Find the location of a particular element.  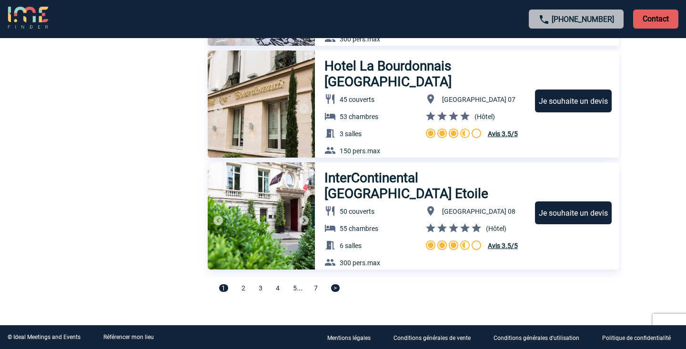

p: Contact is located at coordinates (656, 19).